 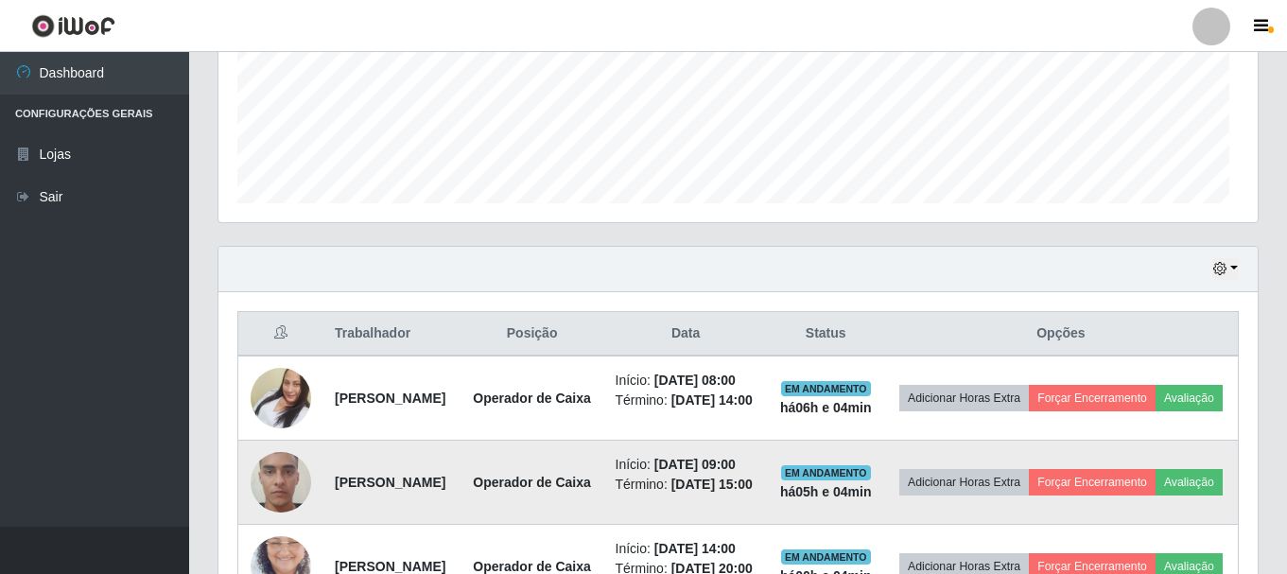 I want to click on img: 1737053662969.jpeg, so click(x=281, y=482).